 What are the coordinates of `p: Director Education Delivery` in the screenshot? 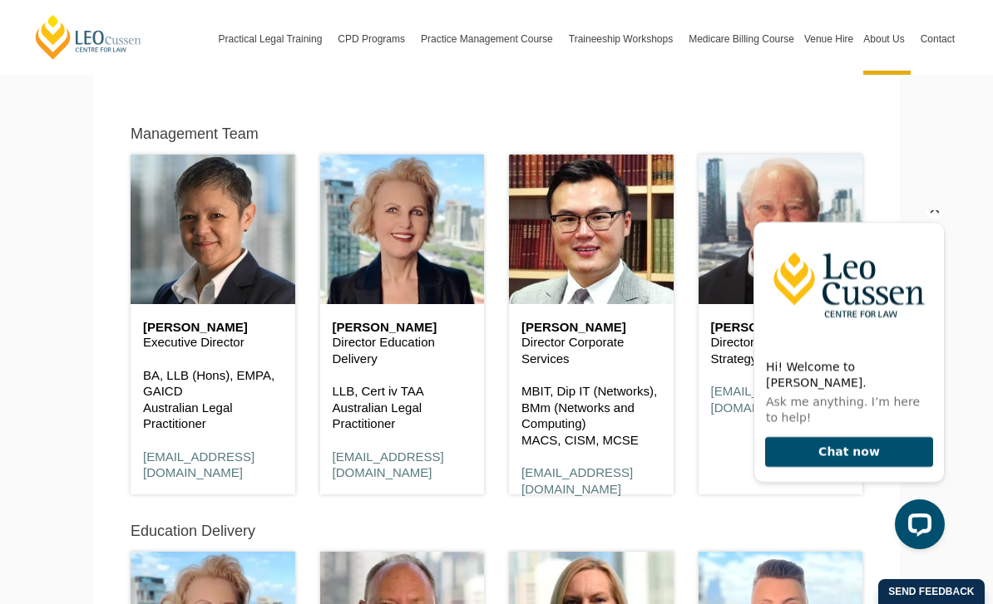 It's located at (402, 350).